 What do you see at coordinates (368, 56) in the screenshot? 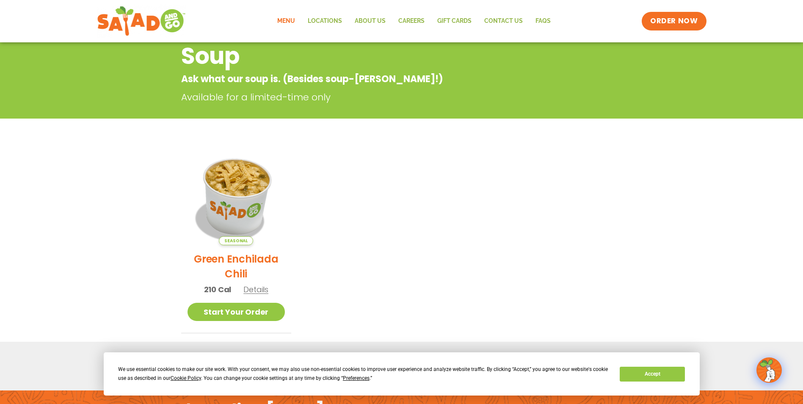
I see `h2: Soup` at bounding box center [368, 56].